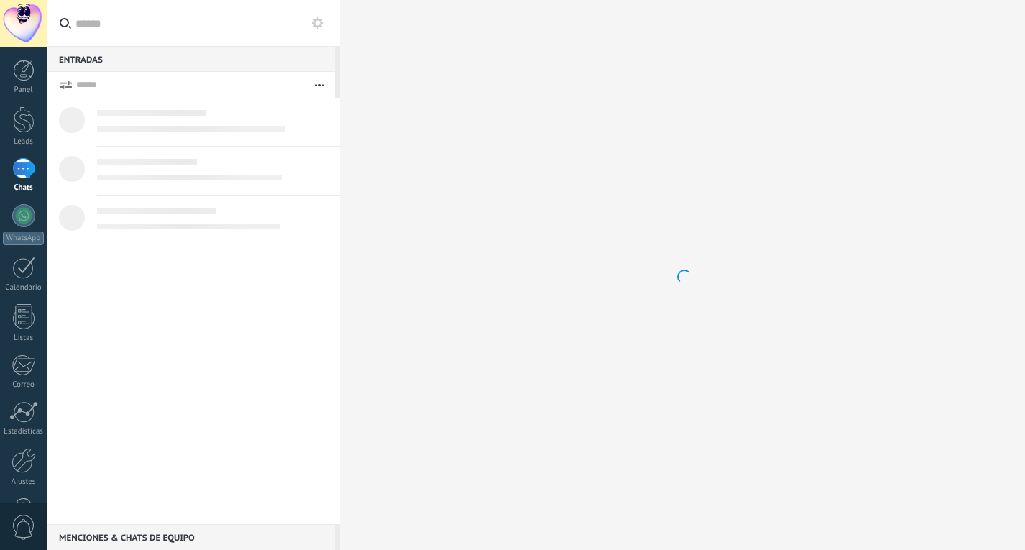 This screenshot has width=1025, height=550. I want to click on div: Calendario, so click(24, 287).